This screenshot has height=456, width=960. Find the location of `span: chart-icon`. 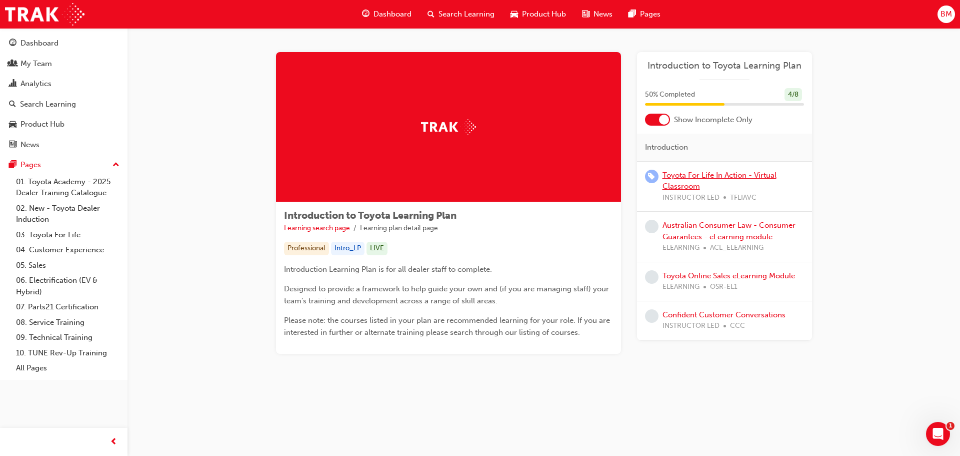

span: chart-icon is located at coordinates (13, 84).